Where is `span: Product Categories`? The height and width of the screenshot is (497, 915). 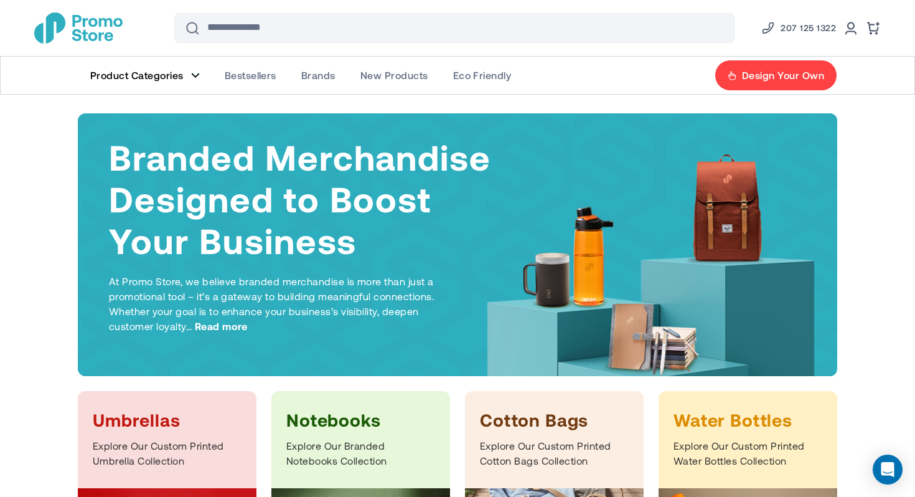
span: Product Categories is located at coordinates (137, 75).